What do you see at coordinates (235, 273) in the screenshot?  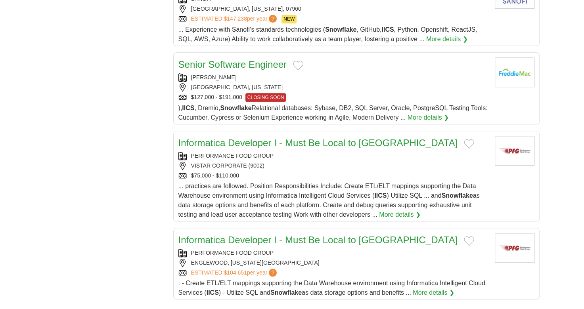 I see `span: $104,651` at bounding box center [235, 273].